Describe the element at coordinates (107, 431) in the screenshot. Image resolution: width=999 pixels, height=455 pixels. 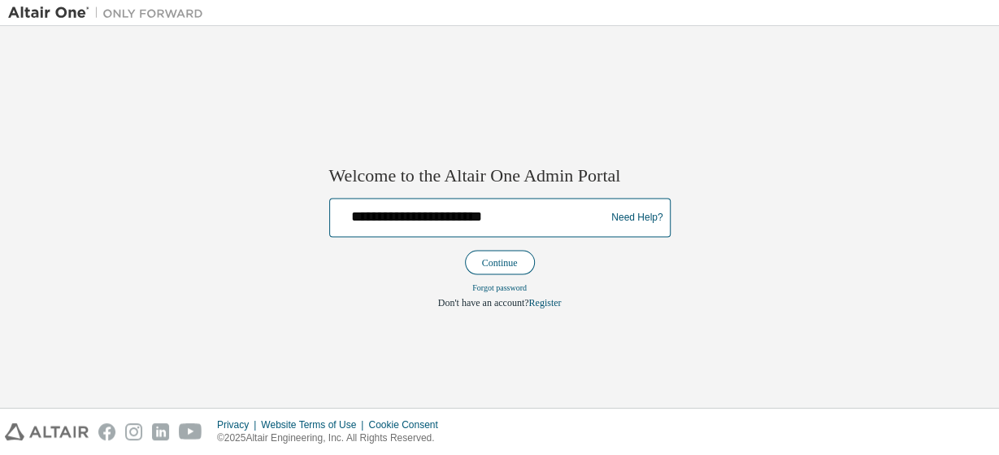
I see `img: facebook.svg` at that location.